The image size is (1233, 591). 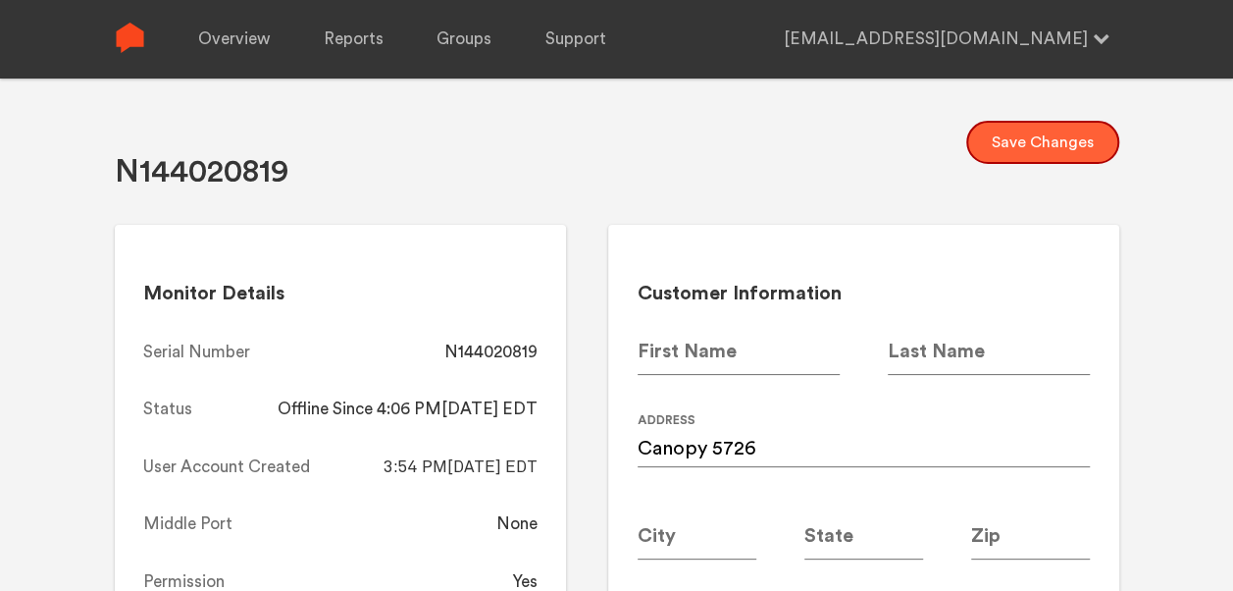 What do you see at coordinates (517, 524) in the screenshot?
I see `div: None` at bounding box center [517, 524].